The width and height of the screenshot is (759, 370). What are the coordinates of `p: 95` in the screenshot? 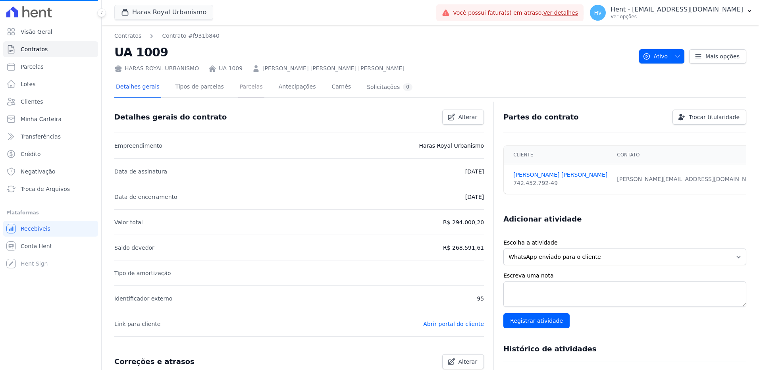 It's located at (480, 299).